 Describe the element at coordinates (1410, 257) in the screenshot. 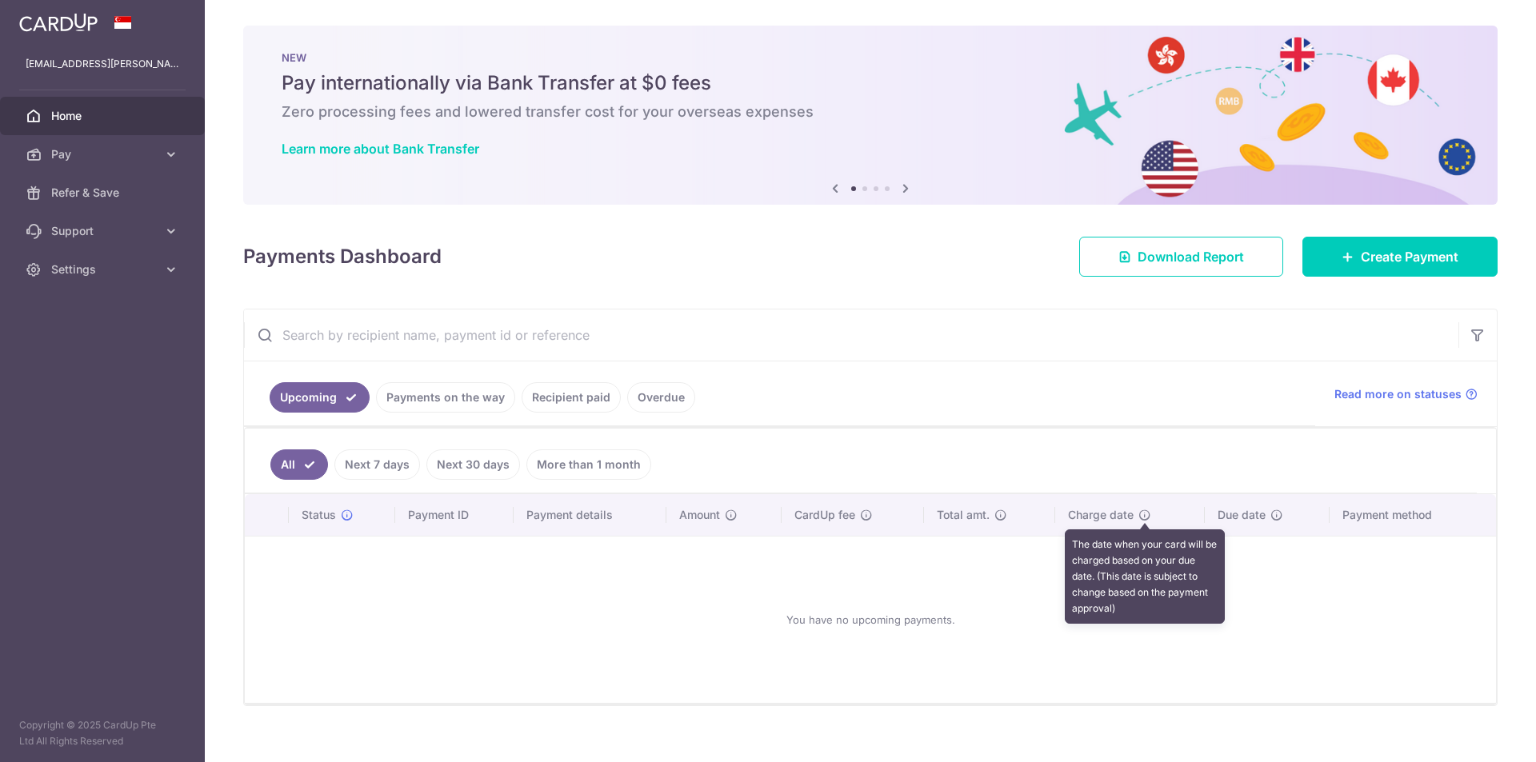

I see `span: Create Payment` at that location.